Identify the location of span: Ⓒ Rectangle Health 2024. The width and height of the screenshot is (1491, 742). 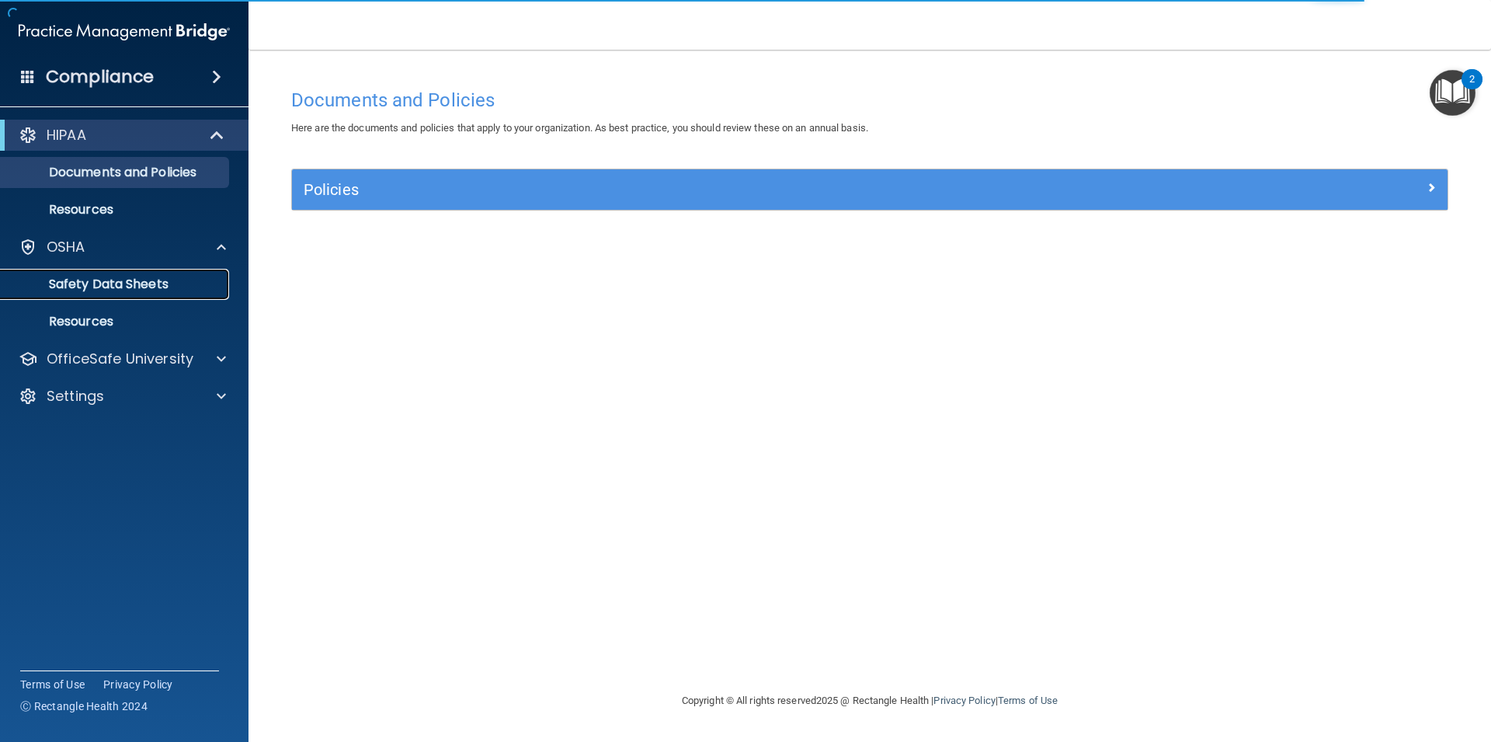
(84, 706).